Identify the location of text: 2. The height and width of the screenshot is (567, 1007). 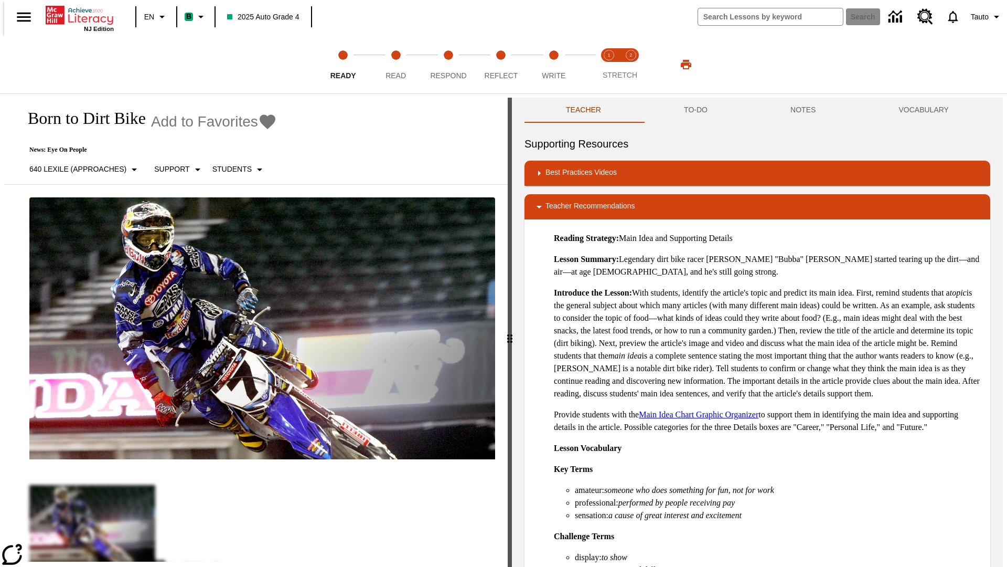
(631, 55).